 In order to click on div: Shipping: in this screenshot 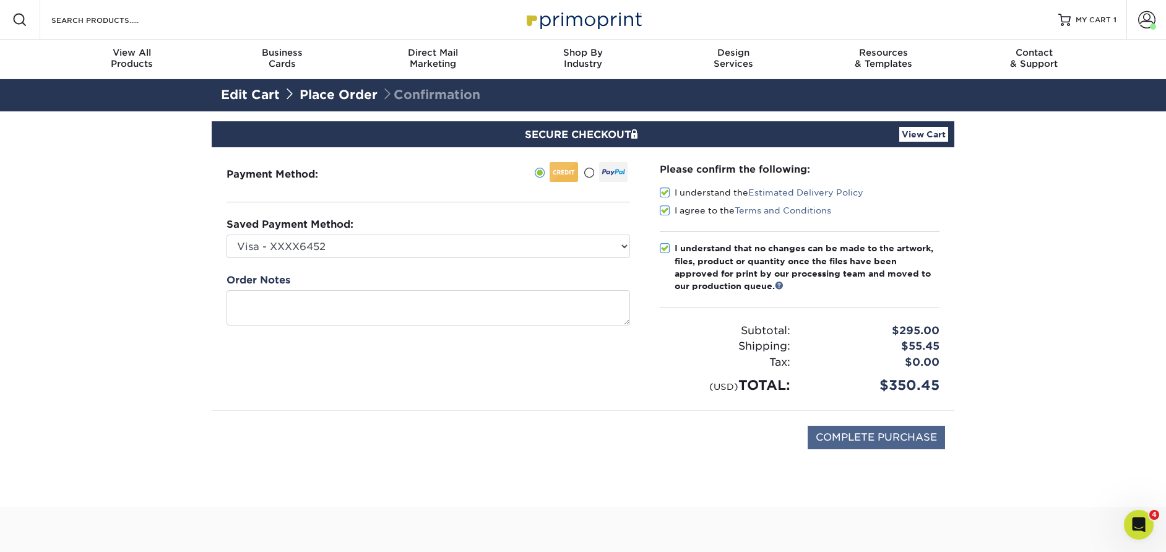, I will do `click(725, 347)`.